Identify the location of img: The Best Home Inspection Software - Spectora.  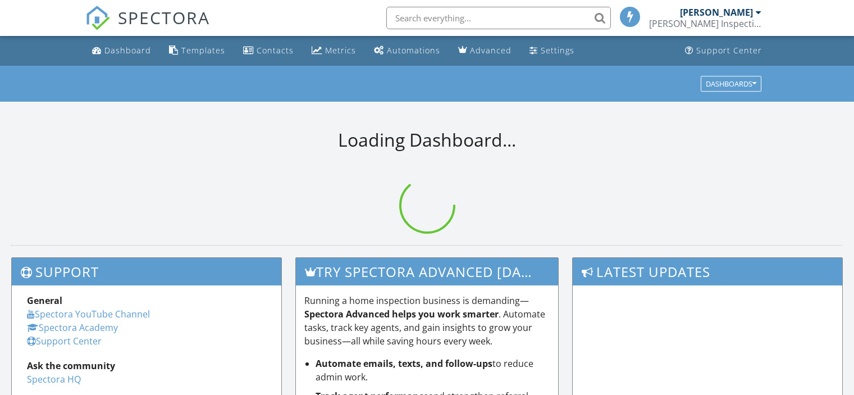
(98, 18).